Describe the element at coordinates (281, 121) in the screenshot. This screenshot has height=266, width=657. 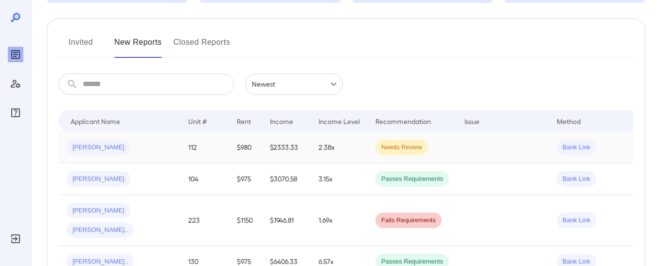
I see `div: Income` at that location.